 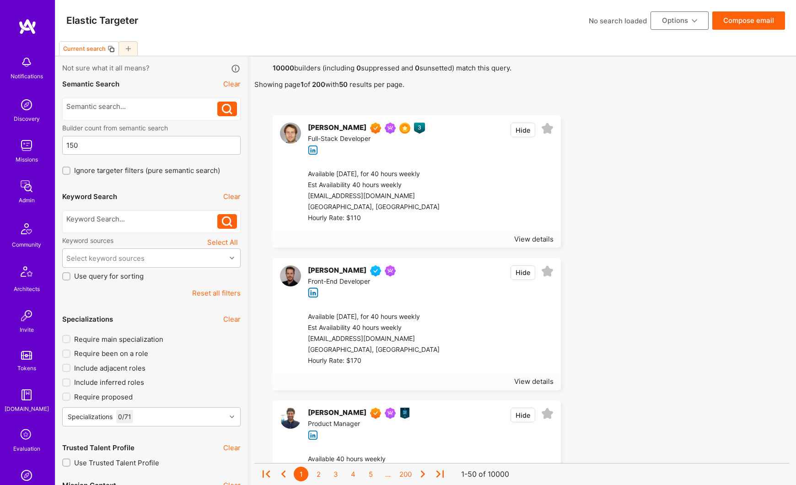 What do you see at coordinates (105, 258) in the screenshot?
I see `div: Select keyword sources` at bounding box center [105, 258].